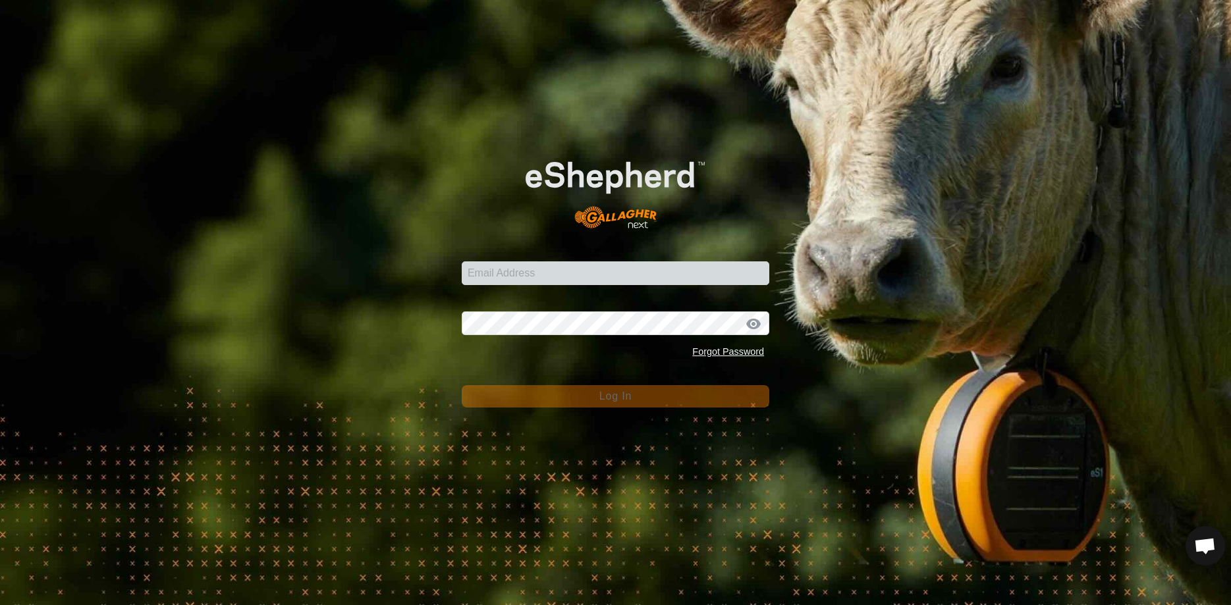 The width and height of the screenshot is (1231, 605). Describe the element at coordinates (615, 396) in the screenshot. I see `span: Log In` at that location.